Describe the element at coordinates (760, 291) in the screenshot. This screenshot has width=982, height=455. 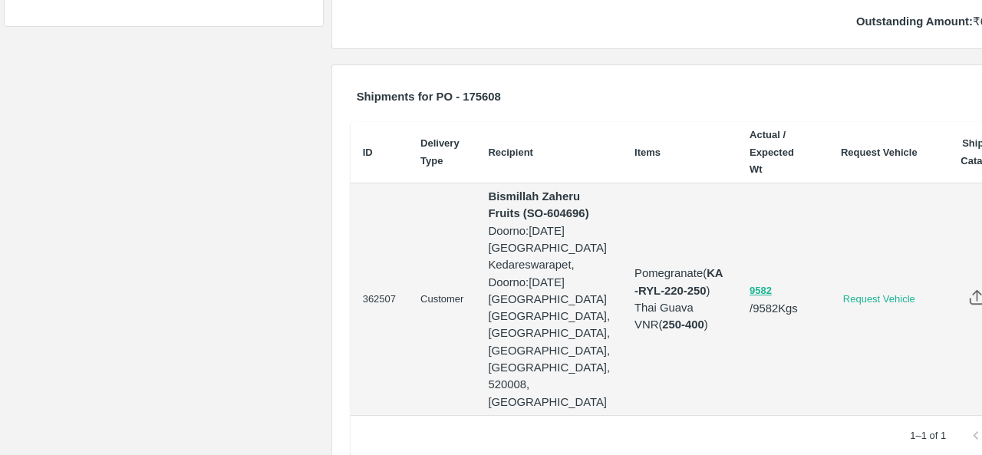
I see `button: 9582` at that location.